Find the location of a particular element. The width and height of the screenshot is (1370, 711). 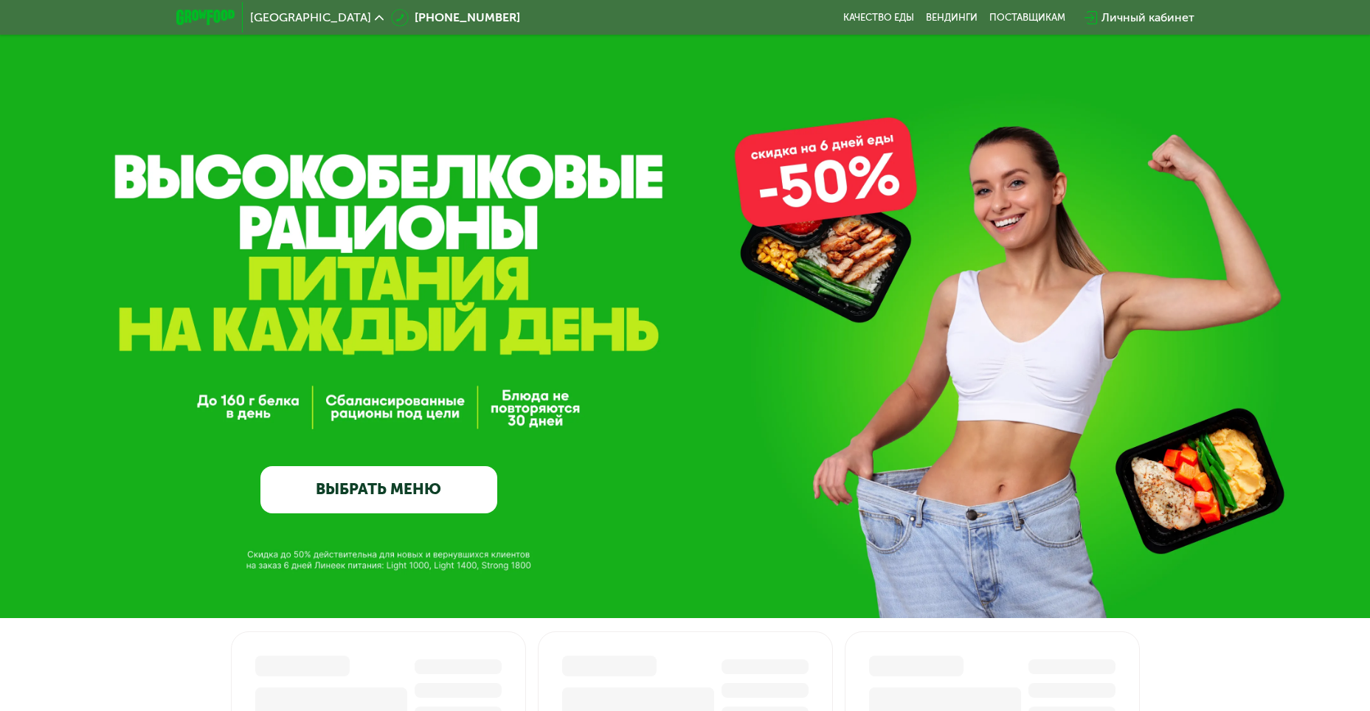

div: Личный кабинет is located at coordinates (1148, 18).